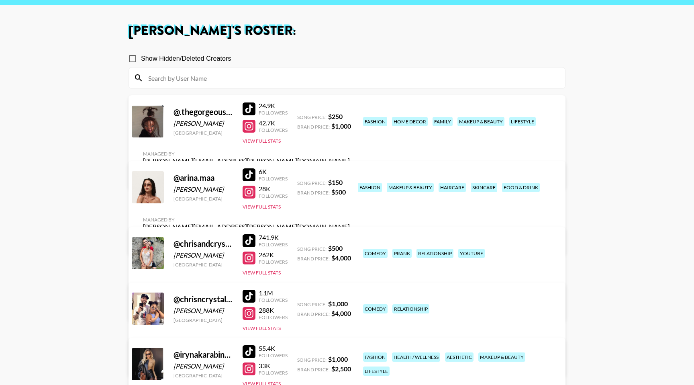 This screenshot has width=694, height=385. I want to click on strong: $ 250, so click(335, 116).